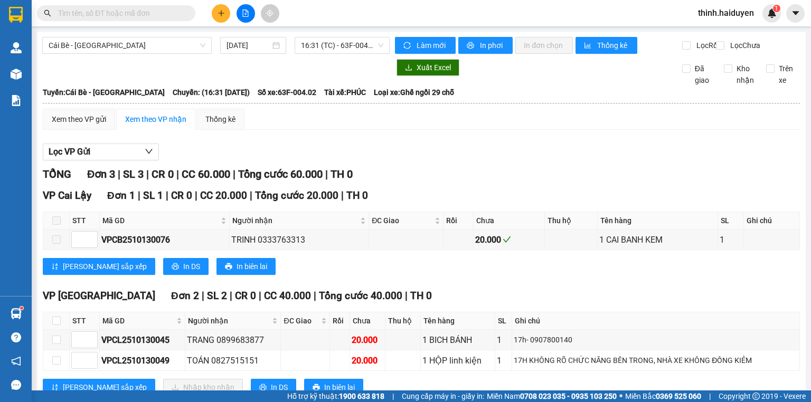 The height and width of the screenshot is (402, 811). I want to click on span: TỔNG, so click(57, 174).